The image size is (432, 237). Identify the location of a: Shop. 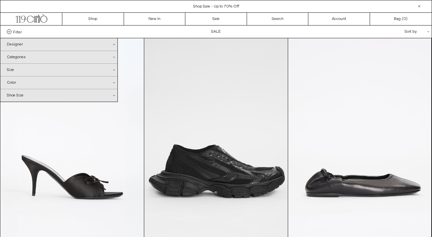
(93, 19).